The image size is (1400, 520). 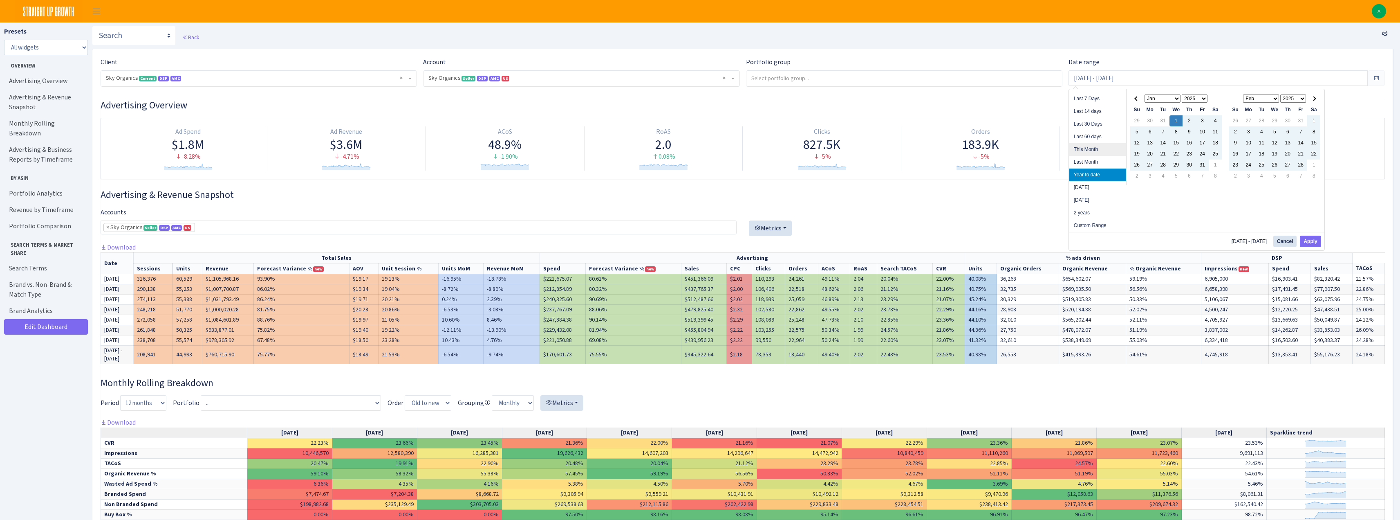 I want to click on td: 80.61%, so click(x=633, y=278).